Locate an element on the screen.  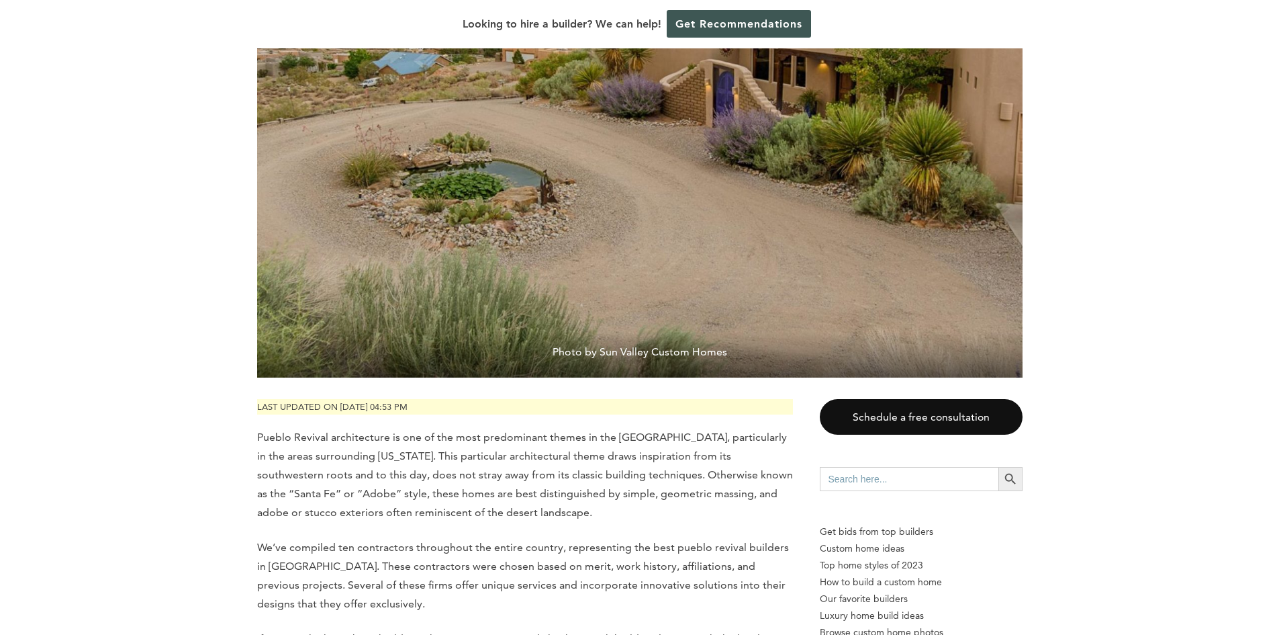
a: Custom home ideas is located at coordinates (921, 548).